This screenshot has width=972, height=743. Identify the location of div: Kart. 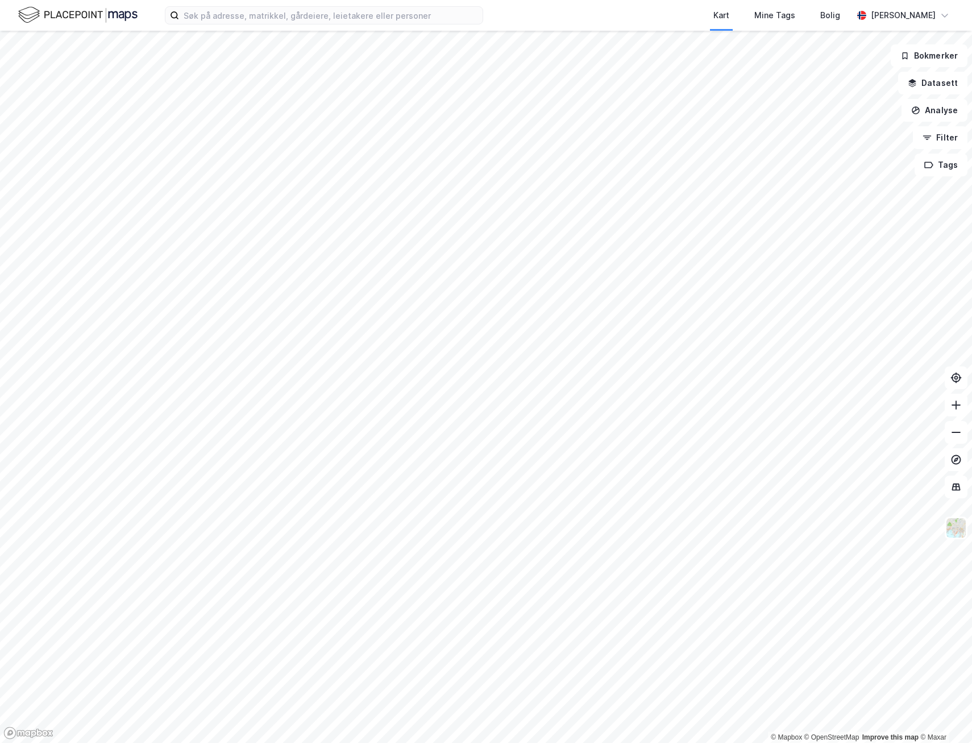
(722, 15).